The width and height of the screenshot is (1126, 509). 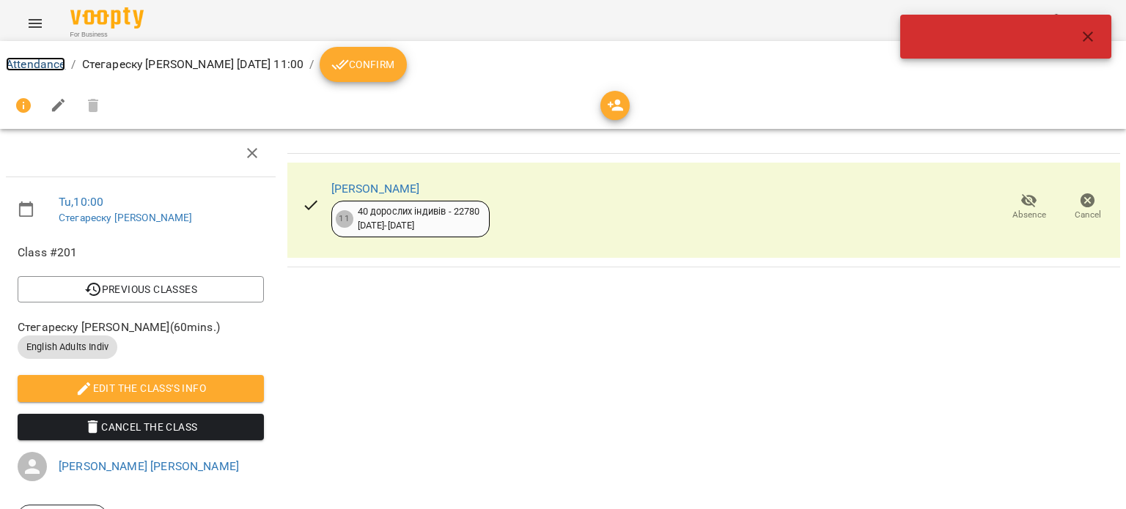 I want to click on a: Tu , 10:00, so click(x=81, y=202).